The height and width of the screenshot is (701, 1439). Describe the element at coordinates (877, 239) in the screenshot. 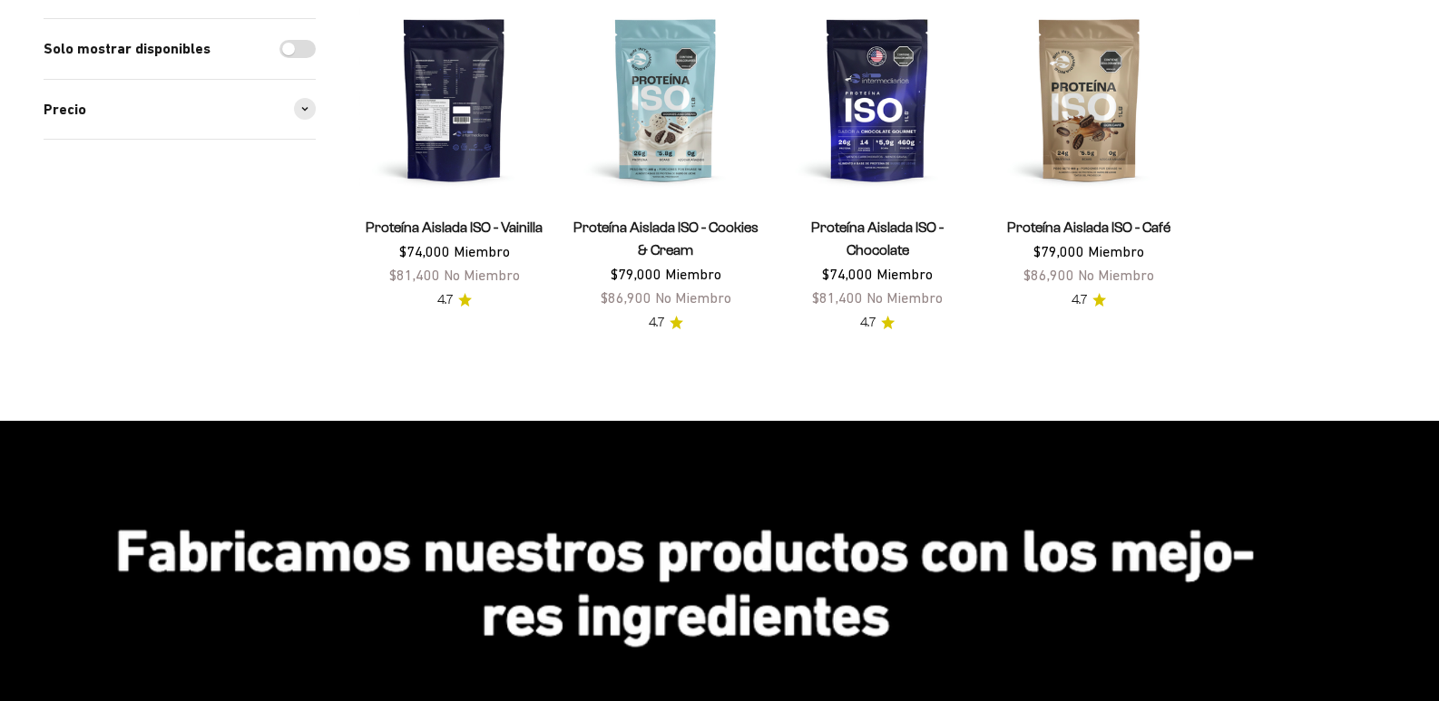

I see `a: Proteína Aislada ISO - Chocolate` at that location.